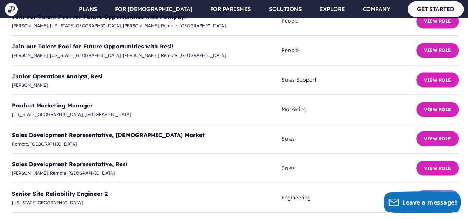 Image resolution: width=468 pixels, height=219 pixels. What do you see at coordinates (92, 46) in the screenshot?
I see `a: Join our Talent Pool for Future Opportunities with Resi!` at bounding box center [92, 46].